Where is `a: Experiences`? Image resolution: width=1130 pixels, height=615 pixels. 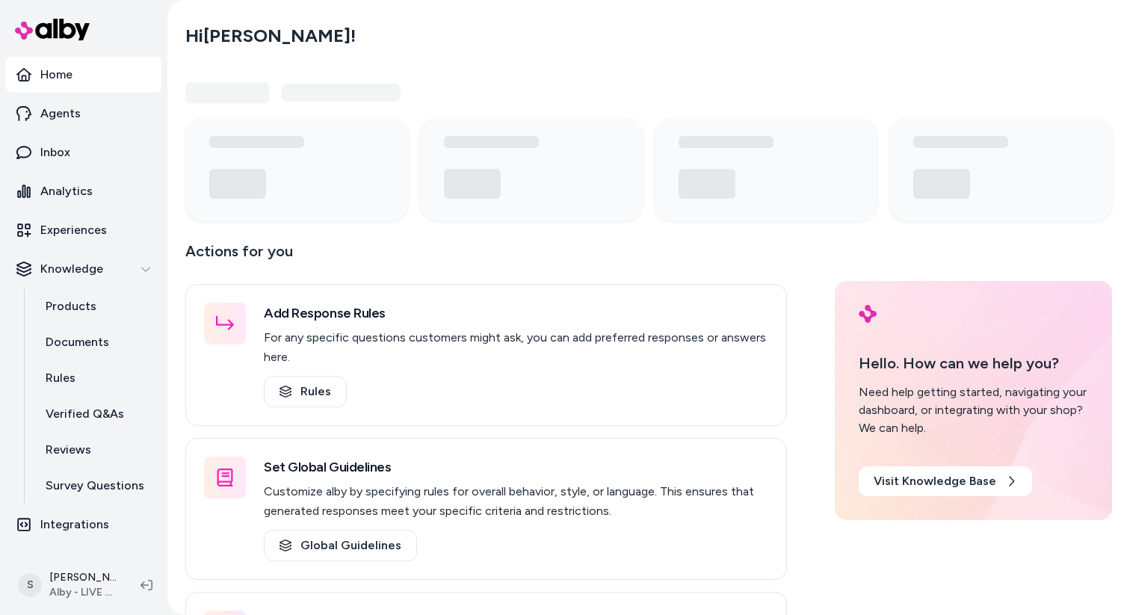 a: Experiences is located at coordinates (84, 230).